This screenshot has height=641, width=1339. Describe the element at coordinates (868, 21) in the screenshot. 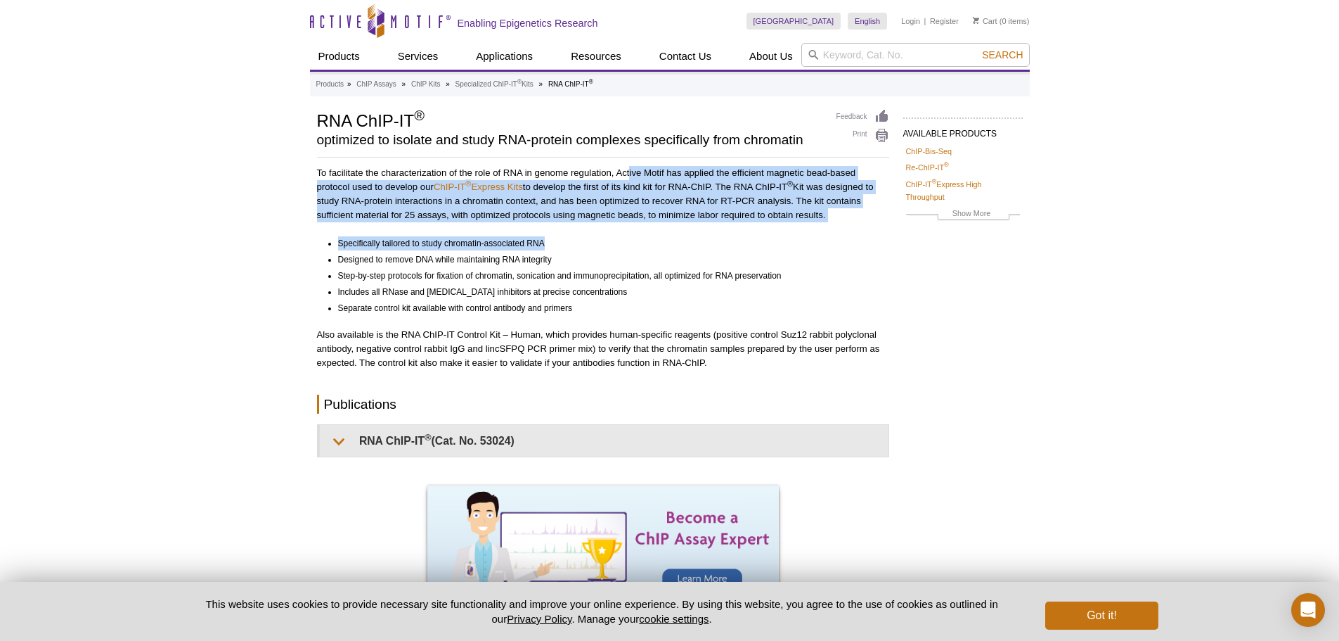

I see `a: English` at that location.